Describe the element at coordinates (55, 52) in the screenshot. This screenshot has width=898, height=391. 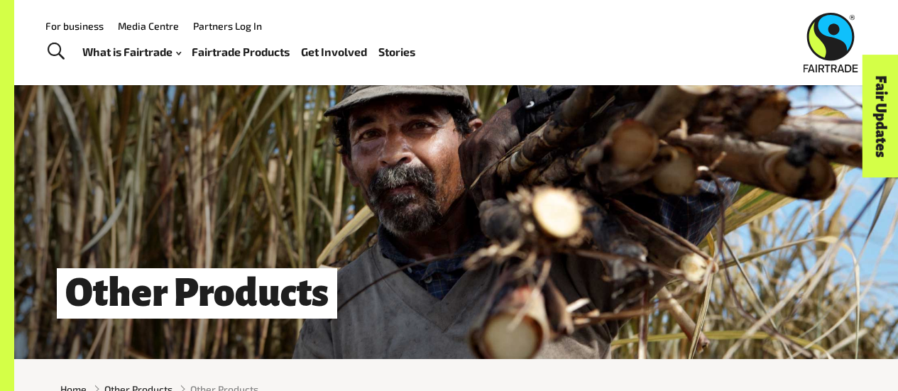
I see `a: Toggle Search` at that location.